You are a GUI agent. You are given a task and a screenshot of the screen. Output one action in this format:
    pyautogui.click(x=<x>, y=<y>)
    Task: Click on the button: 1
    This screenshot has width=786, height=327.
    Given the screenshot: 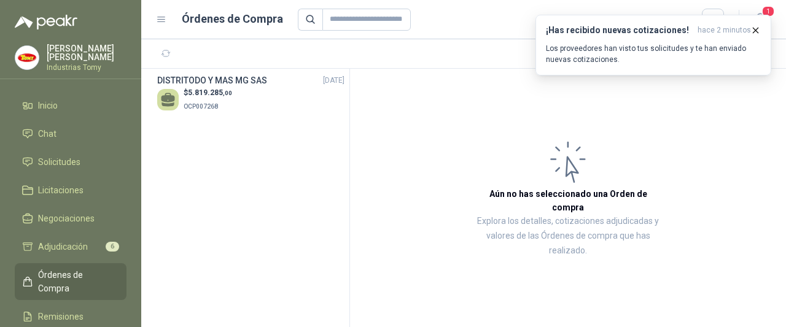 What is the action you would take?
    pyautogui.click(x=760, y=20)
    